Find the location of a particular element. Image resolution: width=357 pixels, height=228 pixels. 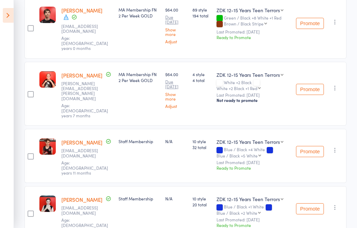

div: Blue / Black +1 White is located at coordinates (253, 209).